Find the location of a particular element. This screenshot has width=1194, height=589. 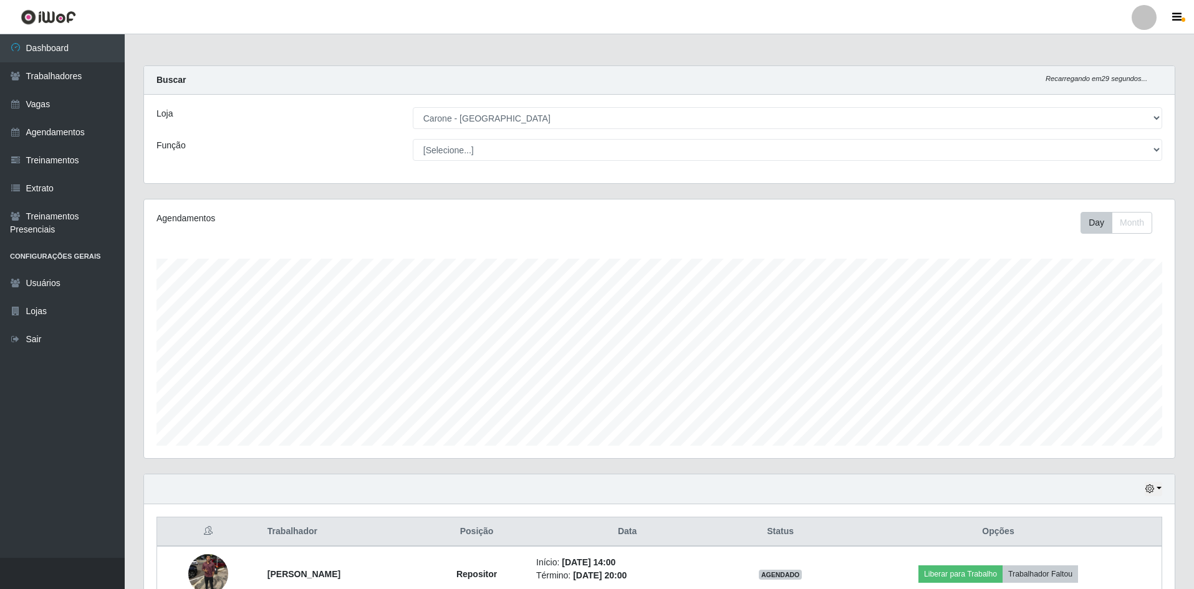

li: Término: is located at coordinates (627, 576).